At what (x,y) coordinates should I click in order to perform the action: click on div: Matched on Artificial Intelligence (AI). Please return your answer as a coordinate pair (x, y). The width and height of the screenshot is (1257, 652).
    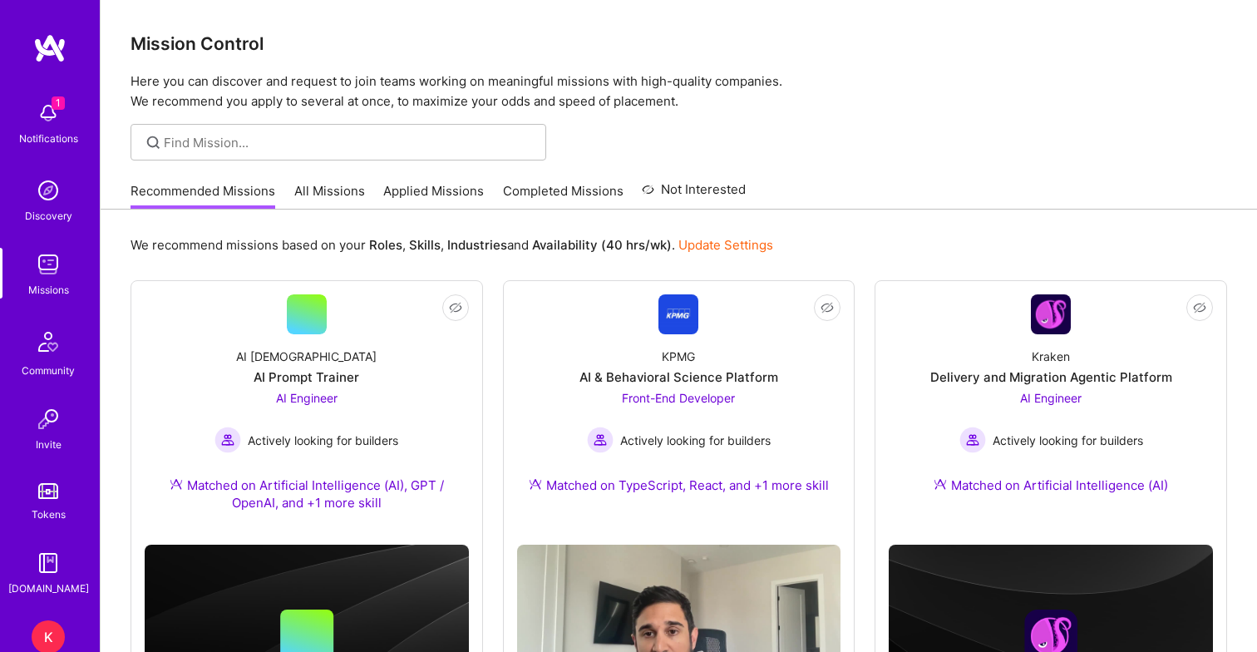
    Looking at the image, I should click on (1051, 485).